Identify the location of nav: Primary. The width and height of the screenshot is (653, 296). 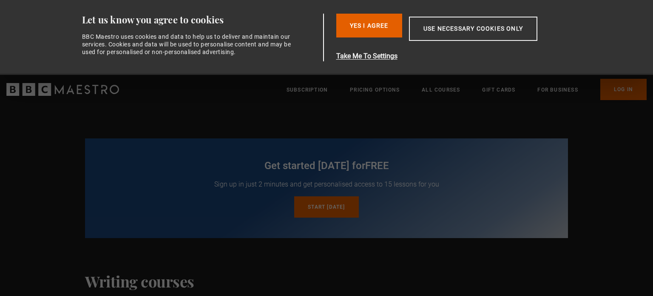
(467, 89).